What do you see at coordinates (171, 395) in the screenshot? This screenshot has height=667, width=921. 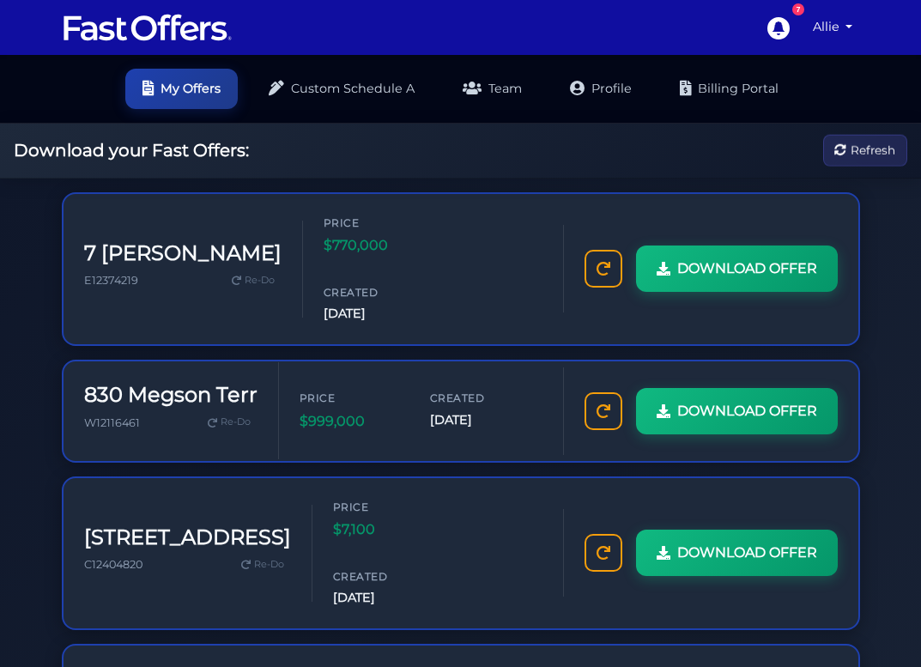 I see `h3: 830 Megson Terr` at bounding box center [171, 395].